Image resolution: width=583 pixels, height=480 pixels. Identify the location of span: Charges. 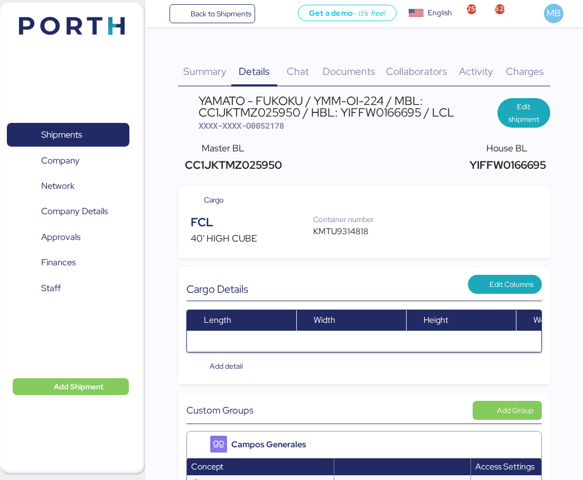
(525, 71).